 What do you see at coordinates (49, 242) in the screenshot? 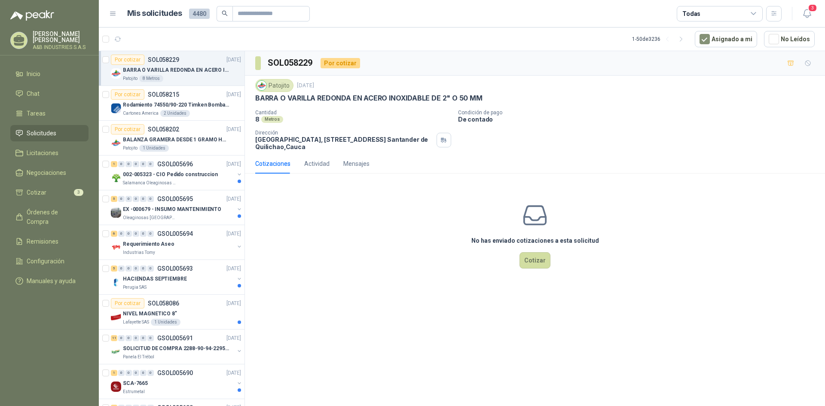
I see `a: Remisiones` at bounding box center [49, 242].